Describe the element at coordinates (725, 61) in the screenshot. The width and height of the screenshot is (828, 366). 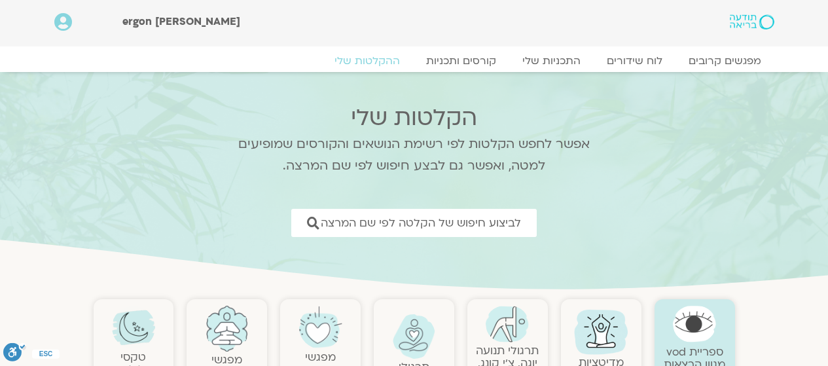
I see `a: מפגשים קרובים` at that location.